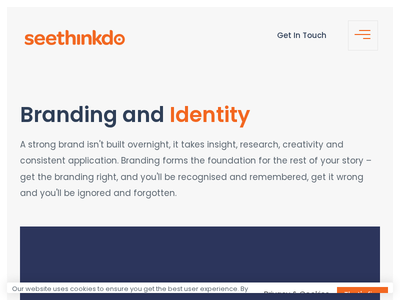 This screenshot has height=300, width=400. Describe the element at coordinates (209, 114) in the screenshot. I see `span: Identity` at that location.